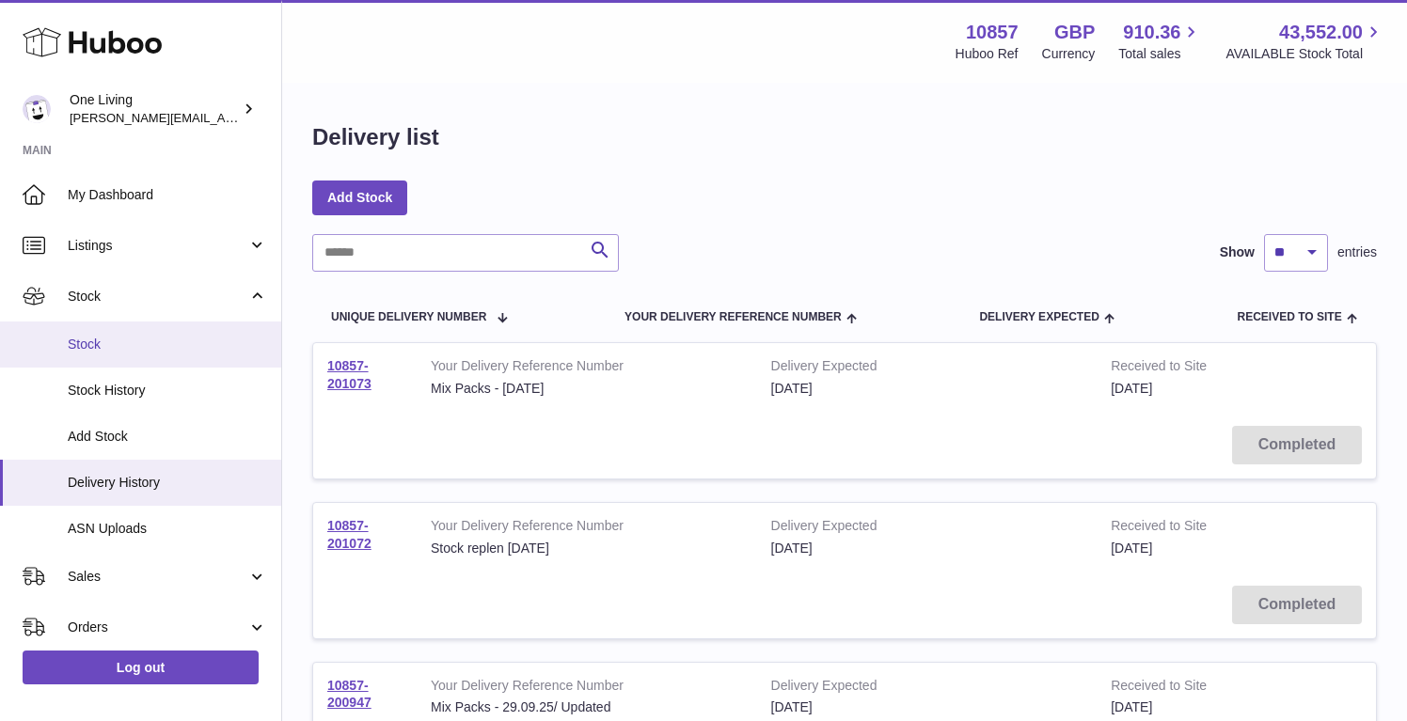 The height and width of the screenshot is (721, 1407). What do you see at coordinates (992, 32) in the screenshot?
I see `strong: 10857` at bounding box center [992, 32].